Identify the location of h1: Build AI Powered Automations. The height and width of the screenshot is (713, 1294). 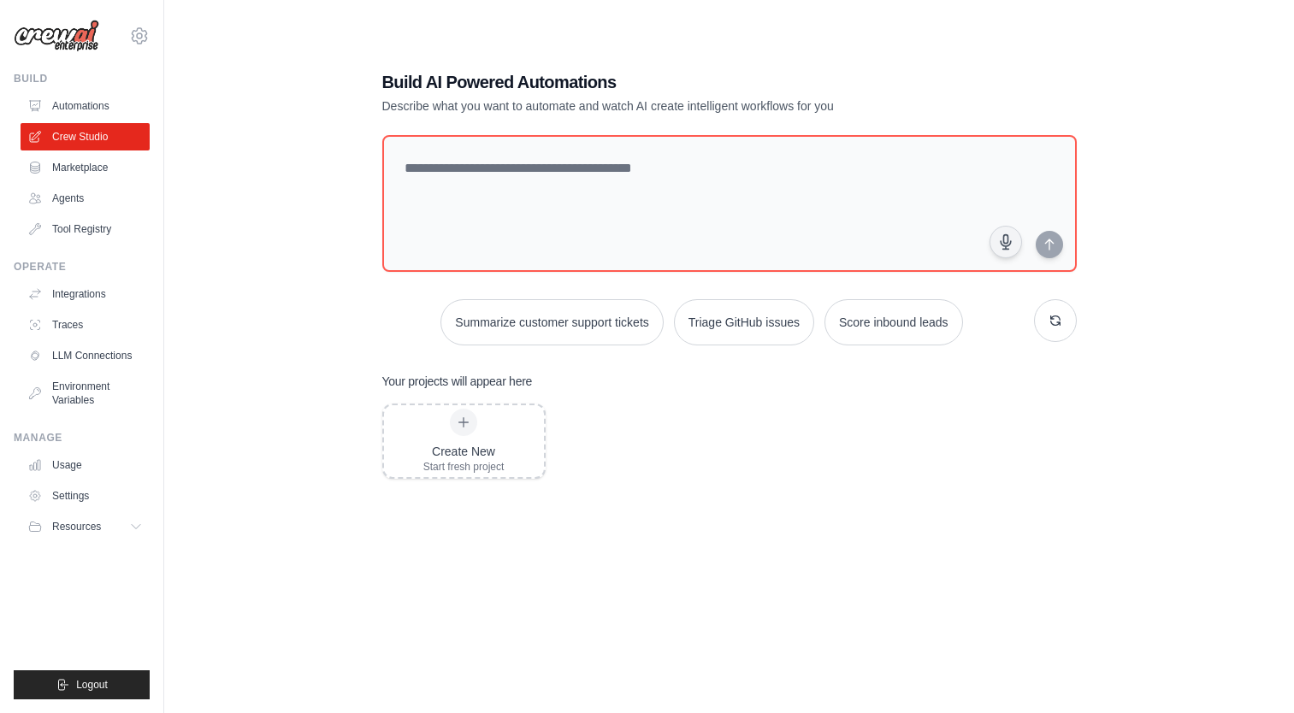
(670, 82).